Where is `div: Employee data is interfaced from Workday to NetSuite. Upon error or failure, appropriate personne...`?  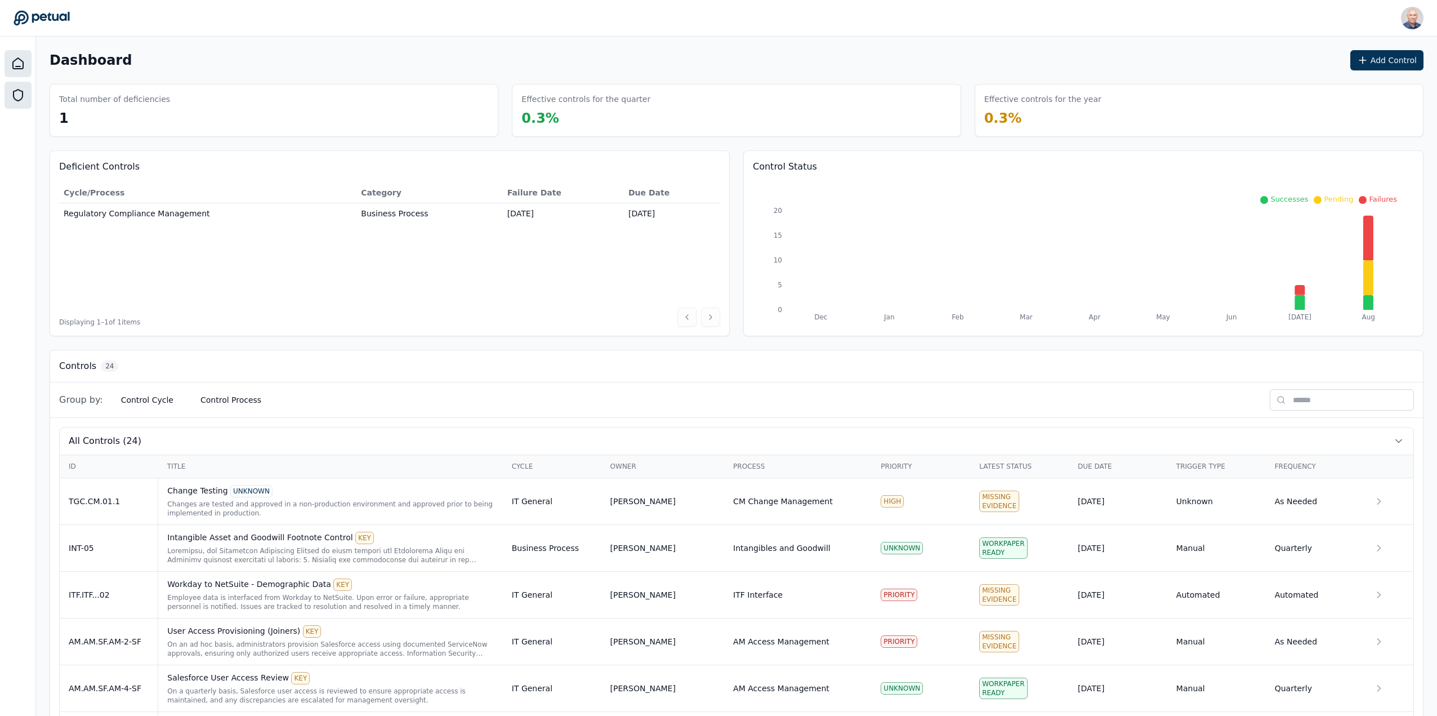
div: Employee data is interfaced from Workday to NetSuite. Upon error or failure, appropriate personne... is located at coordinates (330, 602).